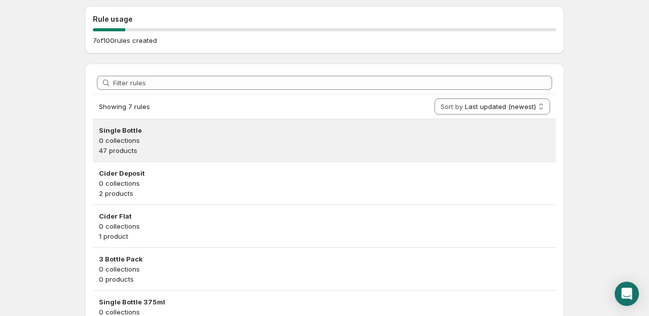 Image resolution: width=649 pixels, height=316 pixels. What do you see at coordinates (325, 19) in the screenshot?
I see `h2: Rule usage` at bounding box center [325, 19].